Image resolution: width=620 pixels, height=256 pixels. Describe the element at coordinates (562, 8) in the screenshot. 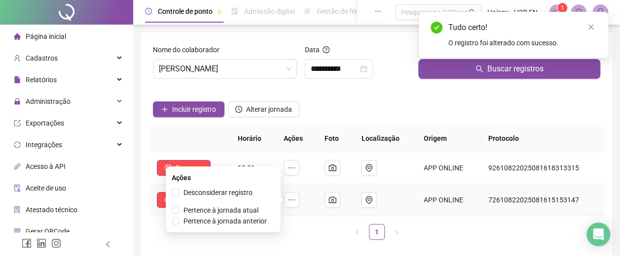

I see `sup: 1` at that location.